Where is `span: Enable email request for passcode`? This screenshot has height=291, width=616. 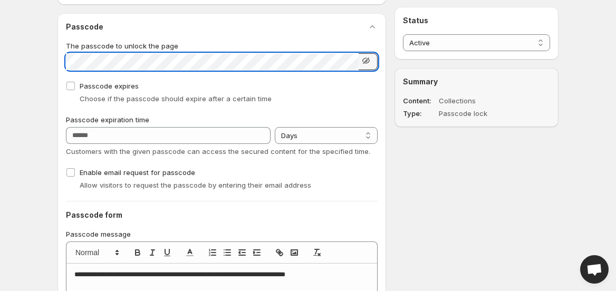
span: Enable email request for passcode is located at coordinates (137, 173).